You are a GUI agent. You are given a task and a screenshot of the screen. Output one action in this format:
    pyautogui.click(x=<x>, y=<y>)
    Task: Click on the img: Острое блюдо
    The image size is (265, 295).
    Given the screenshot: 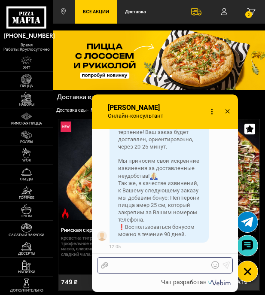 What is the action you would take?
    pyautogui.click(x=65, y=213)
    